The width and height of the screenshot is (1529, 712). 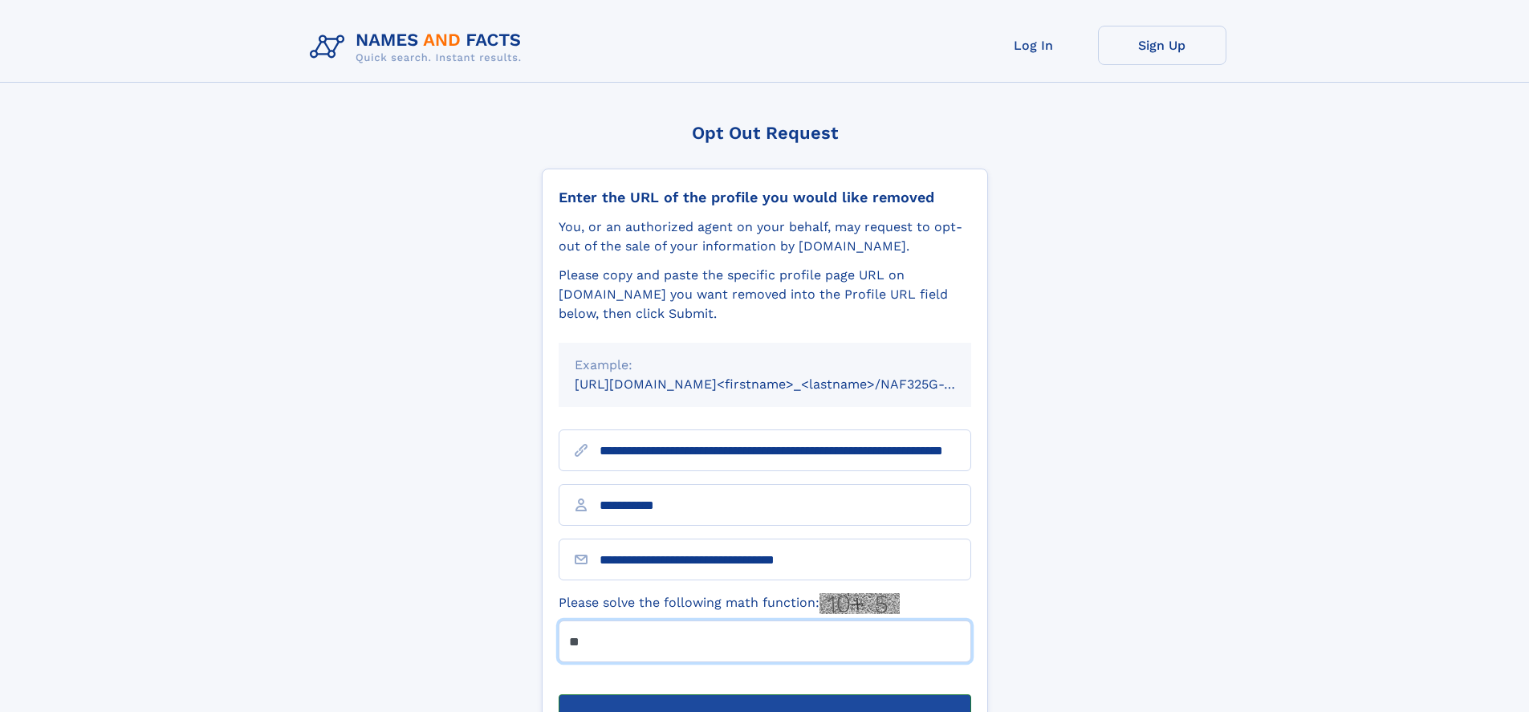 What do you see at coordinates (1034, 45) in the screenshot?
I see `a: Log In` at bounding box center [1034, 45].